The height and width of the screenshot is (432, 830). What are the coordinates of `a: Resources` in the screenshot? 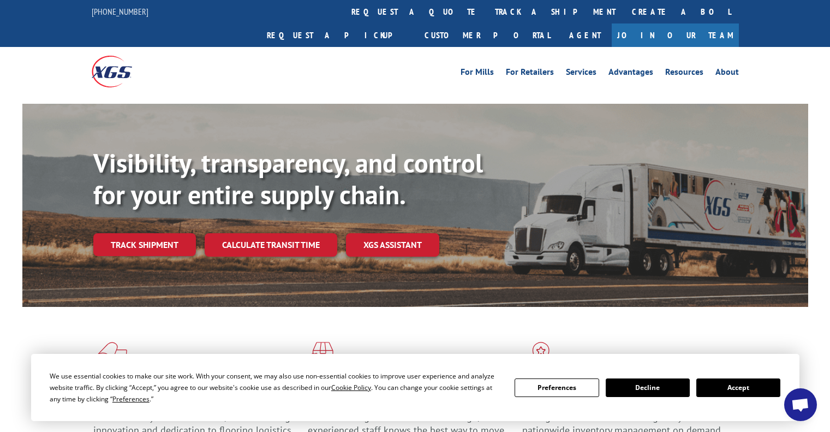 It's located at (685, 74).